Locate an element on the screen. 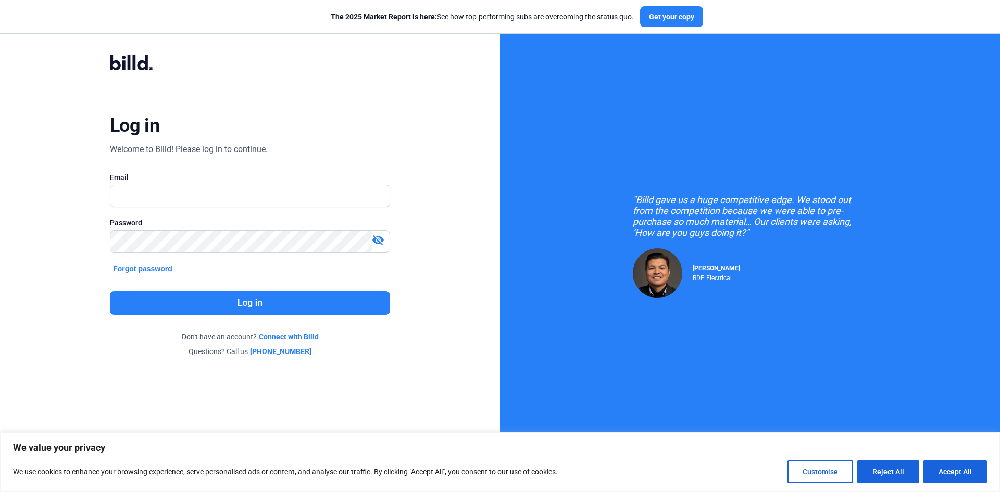 The height and width of the screenshot is (492, 1000). p: We use cookies to enhance your browsing experience, serve personalised ads or content, and analys... is located at coordinates (285, 472).